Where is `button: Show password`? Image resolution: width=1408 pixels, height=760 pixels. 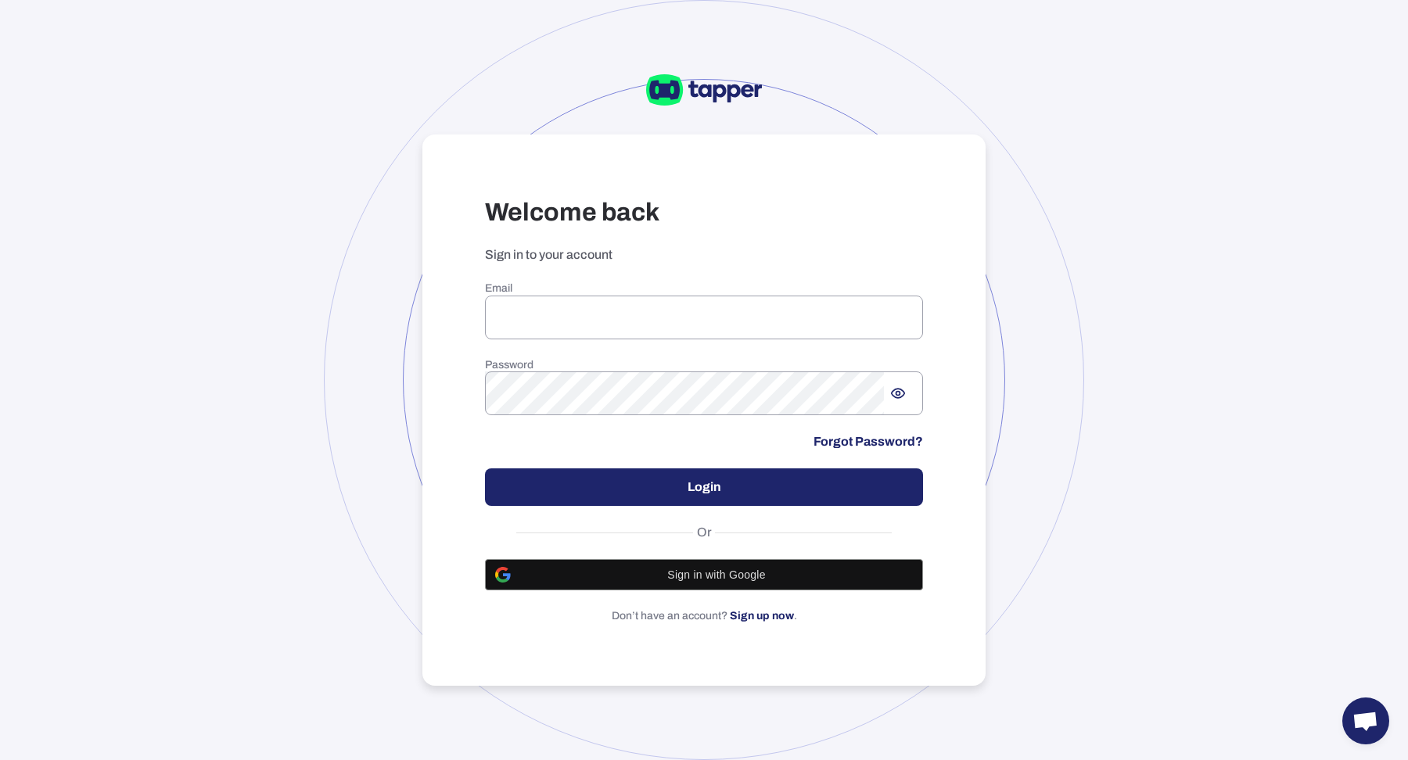
button: Show password is located at coordinates (898, 393).